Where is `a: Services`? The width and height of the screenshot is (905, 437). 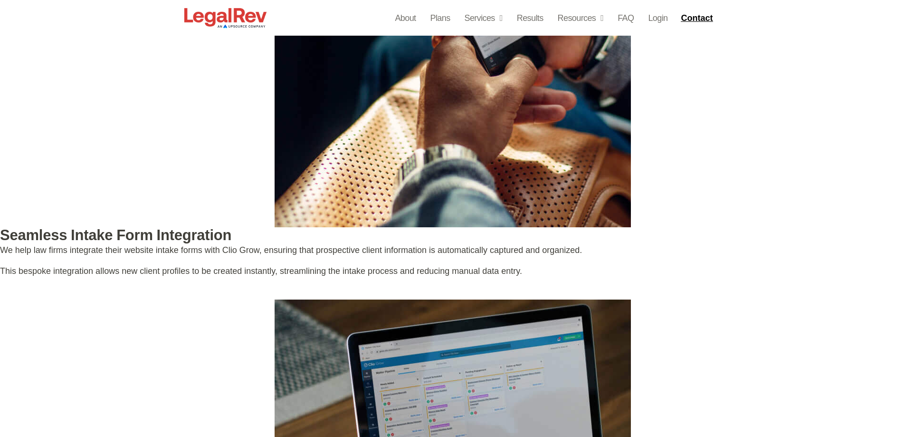
a: Services is located at coordinates (484, 18).